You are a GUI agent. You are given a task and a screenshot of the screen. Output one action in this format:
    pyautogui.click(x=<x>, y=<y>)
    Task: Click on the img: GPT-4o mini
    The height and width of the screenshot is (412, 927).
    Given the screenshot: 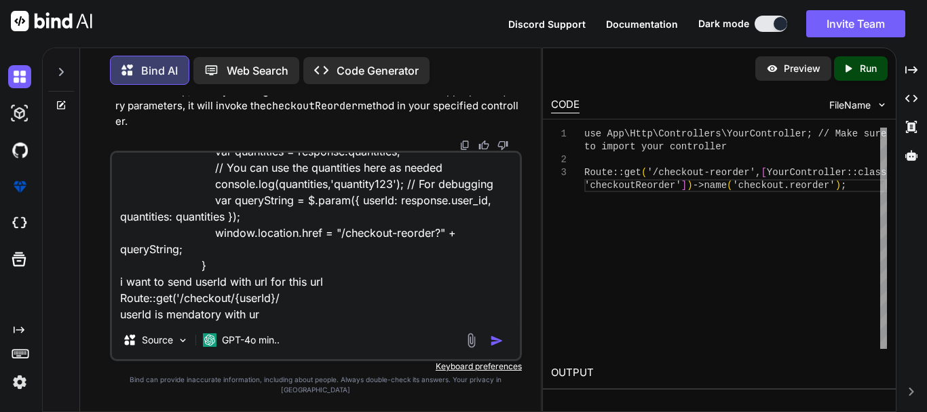 What is the action you would take?
    pyautogui.click(x=210, y=340)
    